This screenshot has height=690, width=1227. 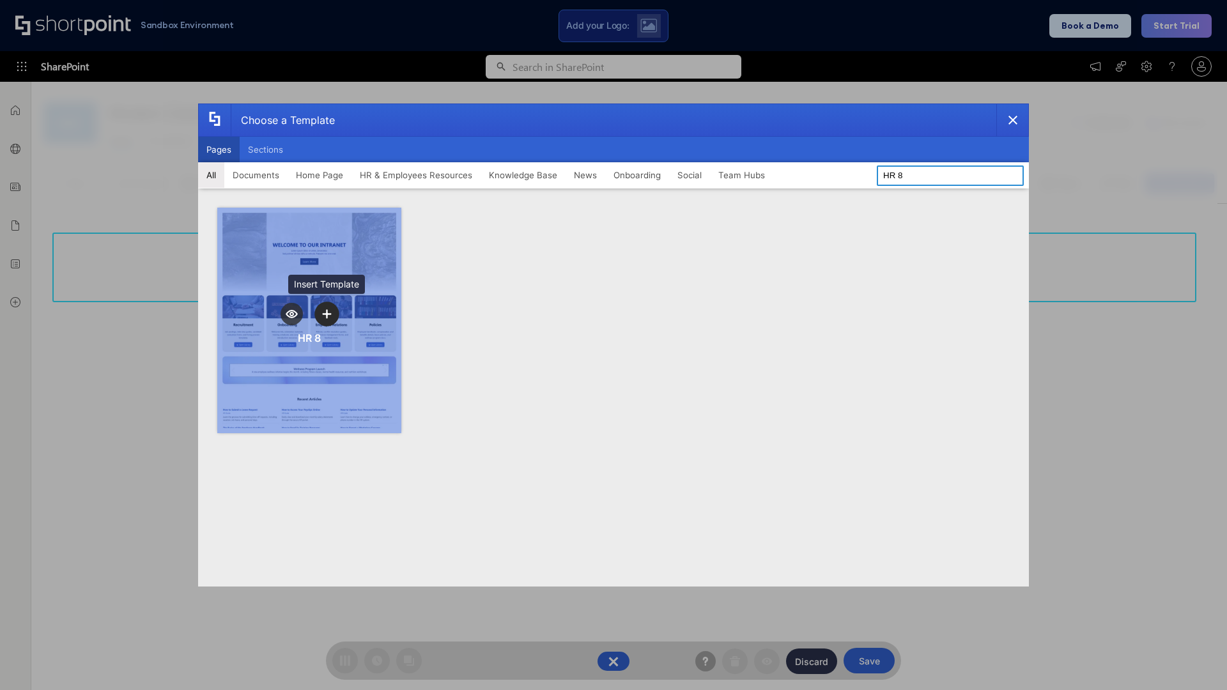 What do you see at coordinates (690, 175) in the screenshot?
I see `button: Social` at bounding box center [690, 175].